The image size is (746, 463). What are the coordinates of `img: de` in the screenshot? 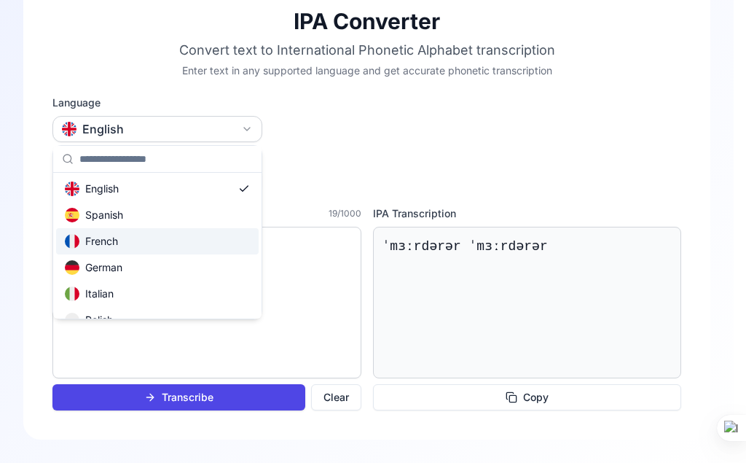 It's located at (72, 267).